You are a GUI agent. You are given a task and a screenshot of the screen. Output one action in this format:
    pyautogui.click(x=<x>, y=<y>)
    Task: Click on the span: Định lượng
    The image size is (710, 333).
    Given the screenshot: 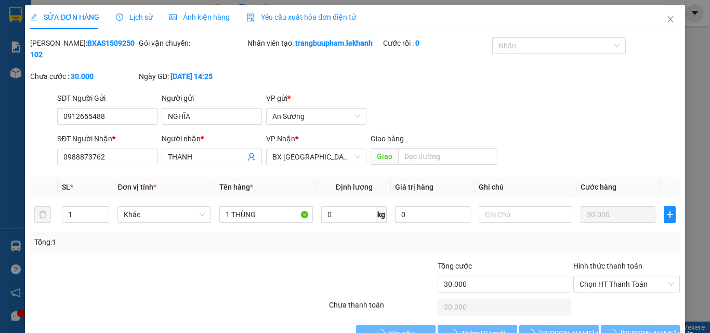 What is the action you would take?
    pyautogui.click(x=353, y=187)
    